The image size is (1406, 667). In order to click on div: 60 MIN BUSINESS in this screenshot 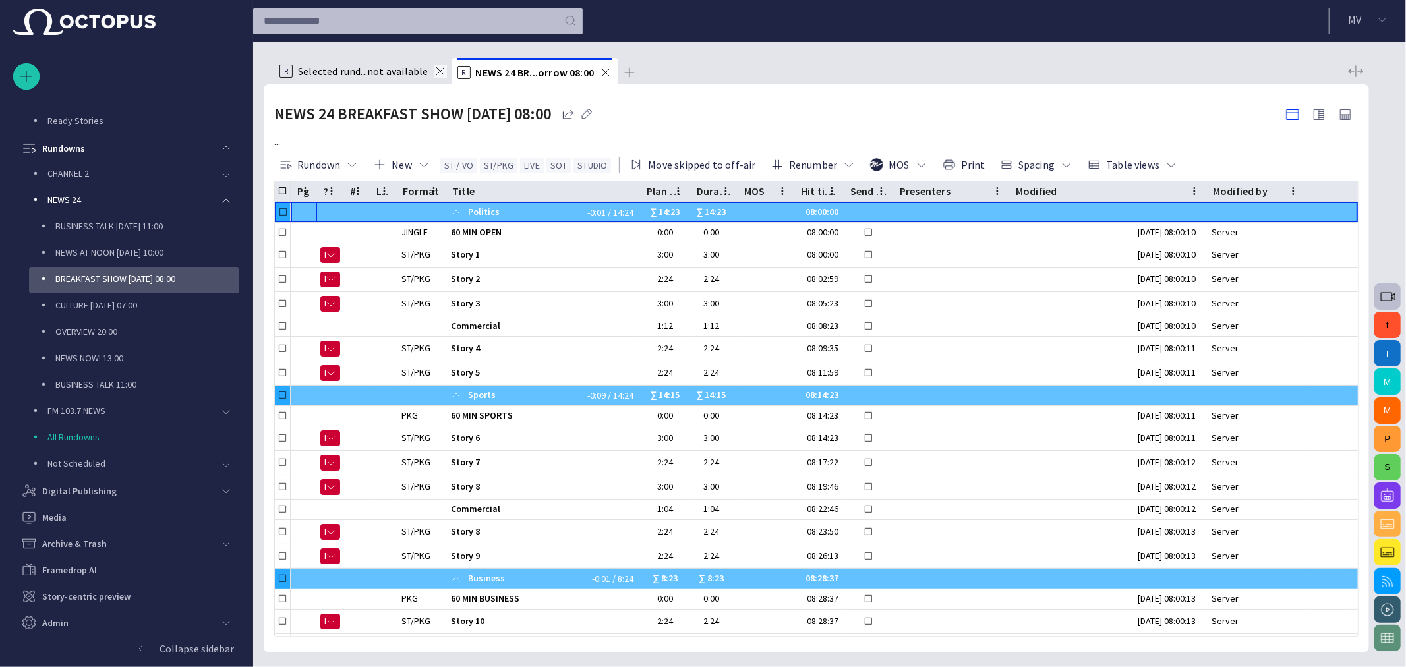, I will do `click(542, 599)`.